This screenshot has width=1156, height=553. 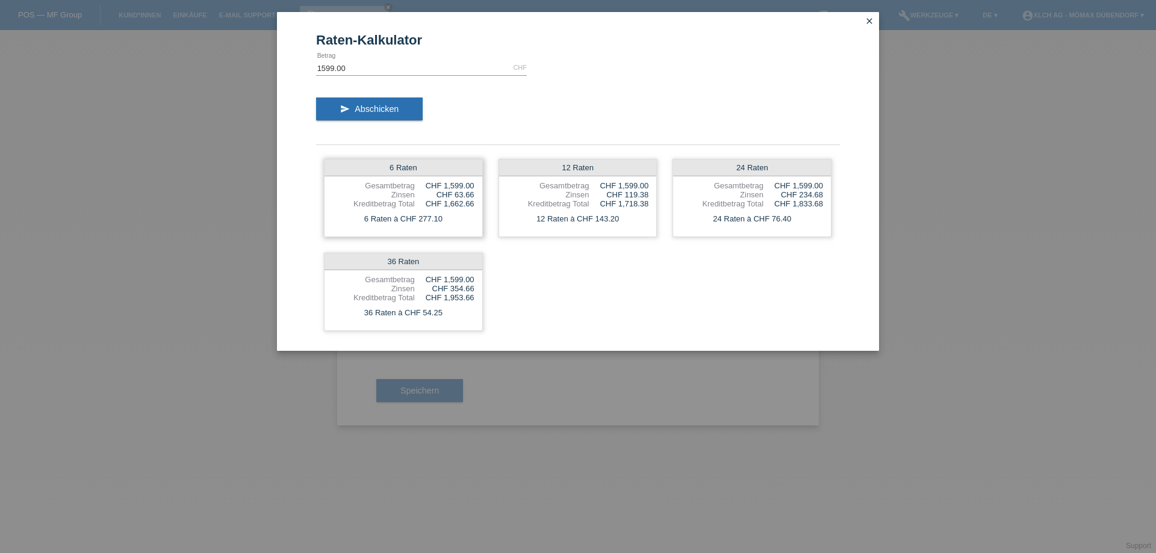 What do you see at coordinates (578, 168) in the screenshot?
I see `div: 12 Raten` at bounding box center [578, 168].